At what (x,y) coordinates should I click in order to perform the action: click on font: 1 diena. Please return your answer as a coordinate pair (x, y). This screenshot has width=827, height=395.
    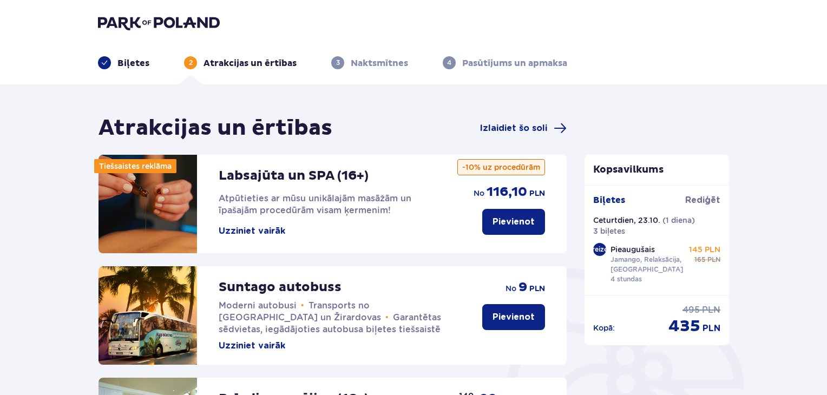
    Looking at the image, I should click on (679, 220).